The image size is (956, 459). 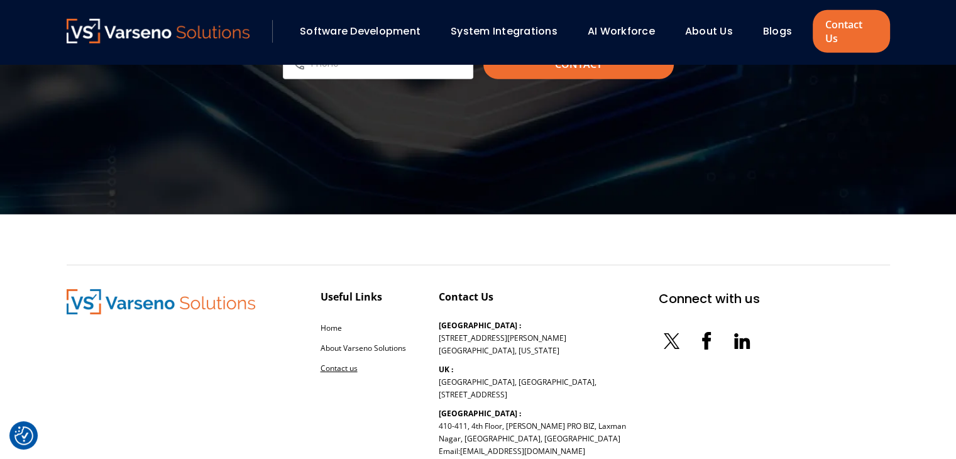 I want to click on a: AI Workforce, so click(x=621, y=31).